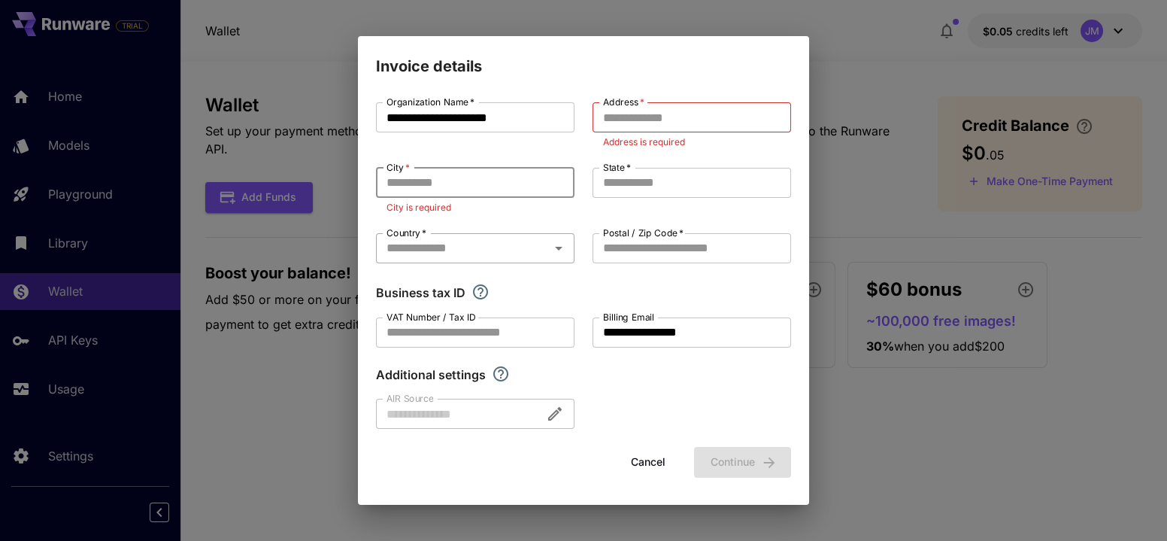 This screenshot has height=541, width=1167. What do you see at coordinates (559, 248) in the screenshot?
I see `button: Open` at bounding box center [559, 248].